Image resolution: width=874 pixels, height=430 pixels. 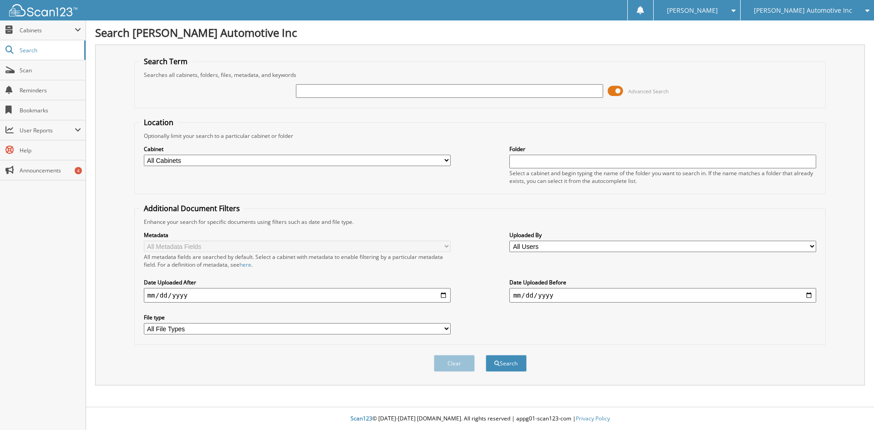 I want to click on span: Help, so click(x=50, y=150).